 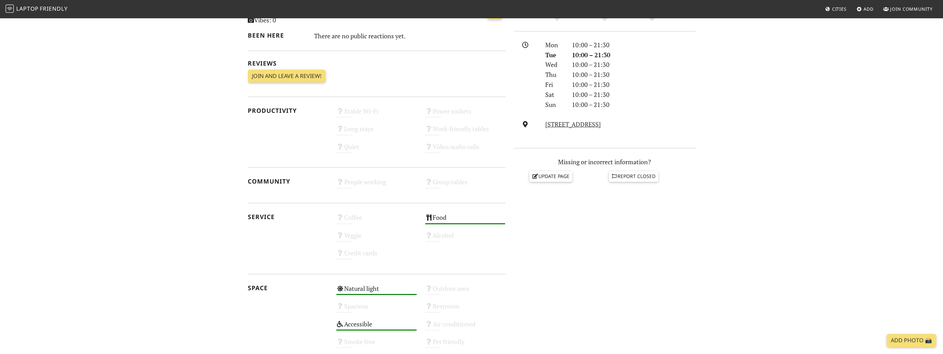 What do you see at coordinates (836, 9) in the screenshot?
I see `a: Cities` at bounding box center [836, 9].